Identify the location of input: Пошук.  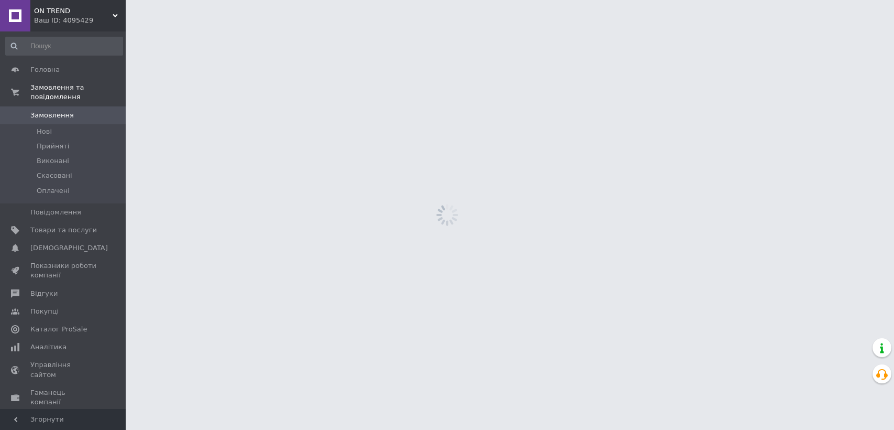
(64, 46).